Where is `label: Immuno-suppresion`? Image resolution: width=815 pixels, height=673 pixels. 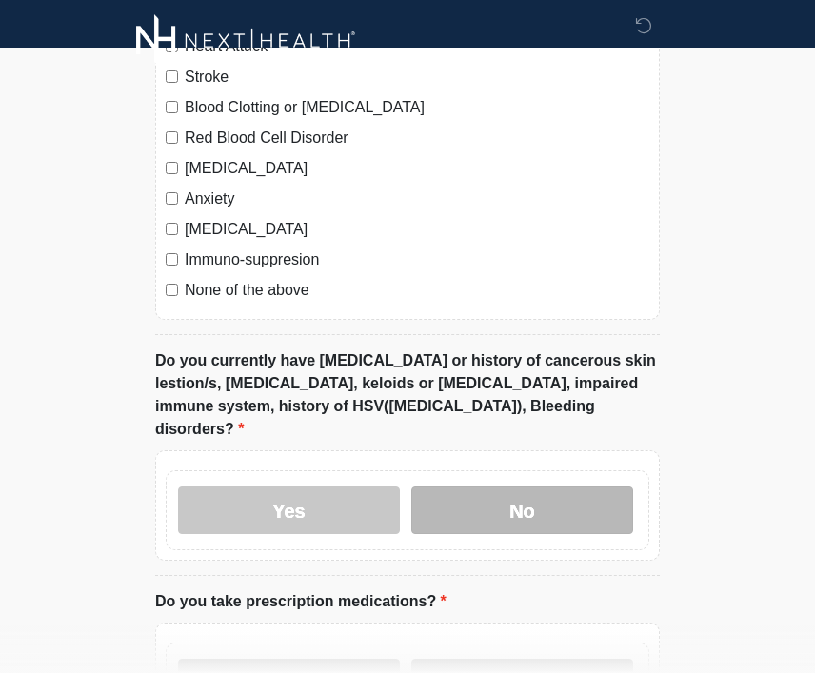 label: Immuno-suppresion is located at coordinates (417, 260).